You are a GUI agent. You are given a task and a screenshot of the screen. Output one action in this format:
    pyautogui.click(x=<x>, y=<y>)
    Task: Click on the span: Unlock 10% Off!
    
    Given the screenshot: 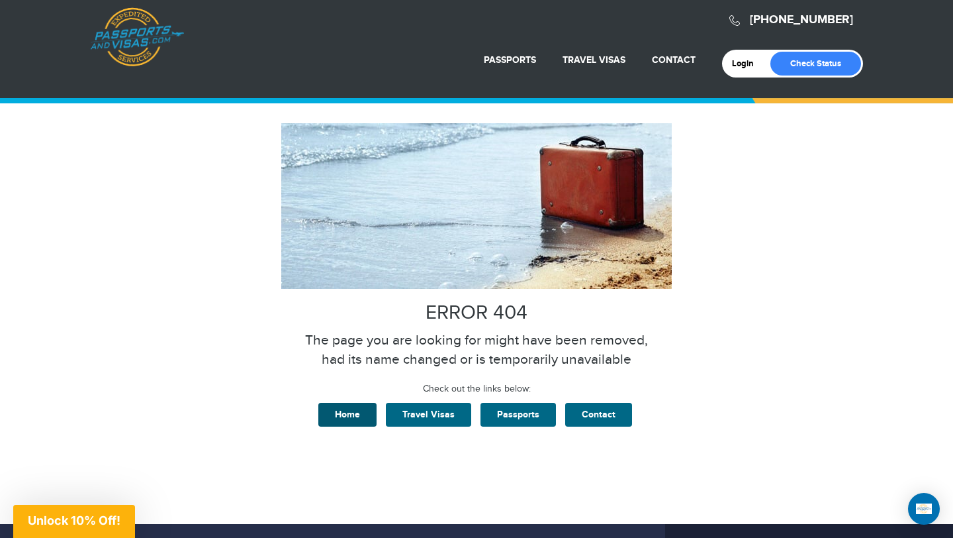 What is the action you would take?
    pyautogui.click(x=74, y=520)
    